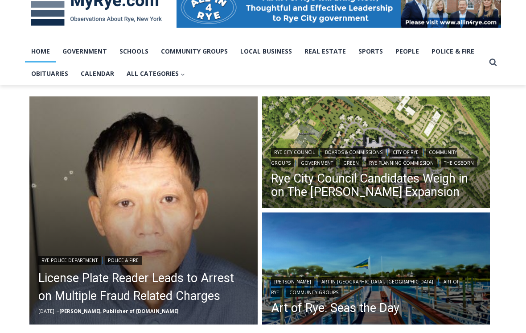  What do you see at coordinates (407, 51) in the screenshot?
I see `a: People` at bounding box center [407, 51].